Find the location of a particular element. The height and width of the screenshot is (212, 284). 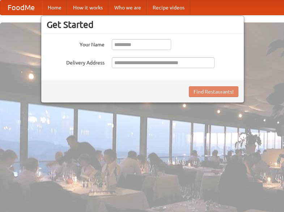

a: How it works is located at coordinates (88, 8).